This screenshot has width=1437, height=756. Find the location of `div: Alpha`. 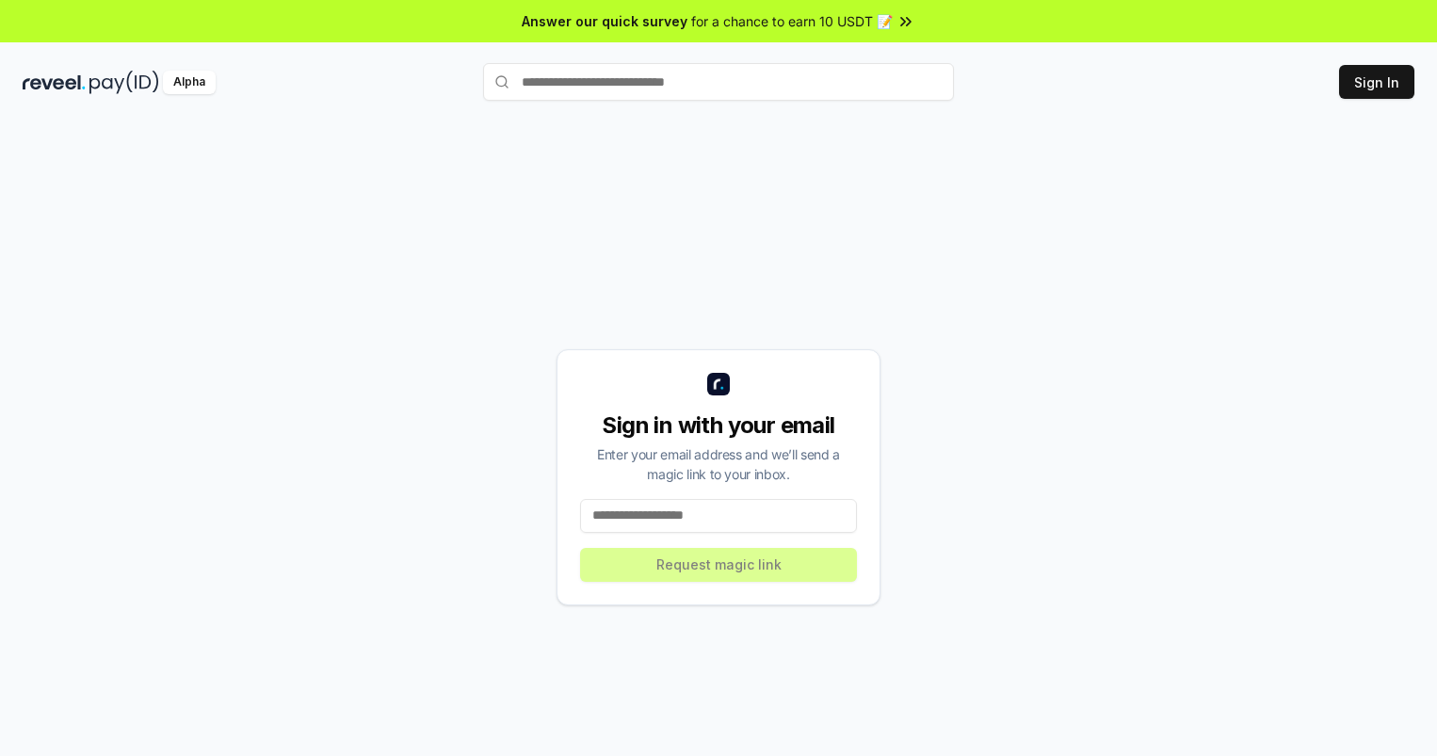

div: Alpha is located at coordinates (189, 82).